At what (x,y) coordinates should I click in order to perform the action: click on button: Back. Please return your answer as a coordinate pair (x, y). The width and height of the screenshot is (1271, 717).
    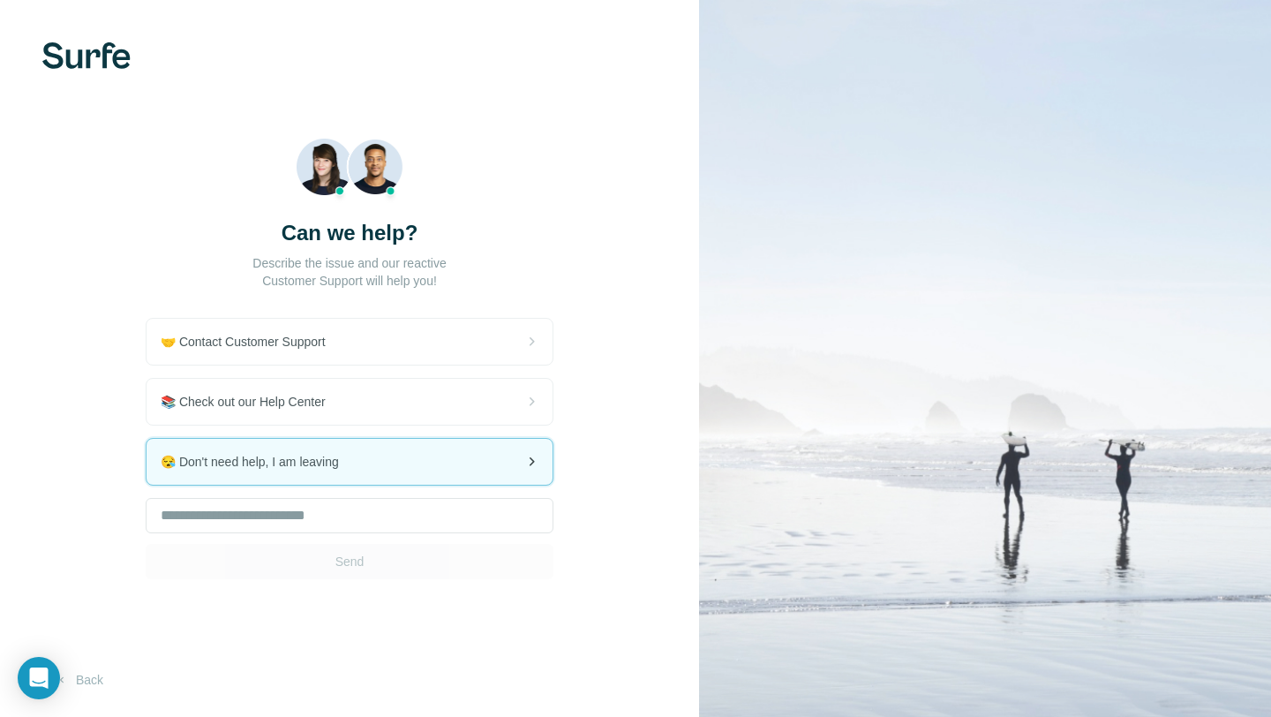
    Looking at the image, I should click on (79, 680).